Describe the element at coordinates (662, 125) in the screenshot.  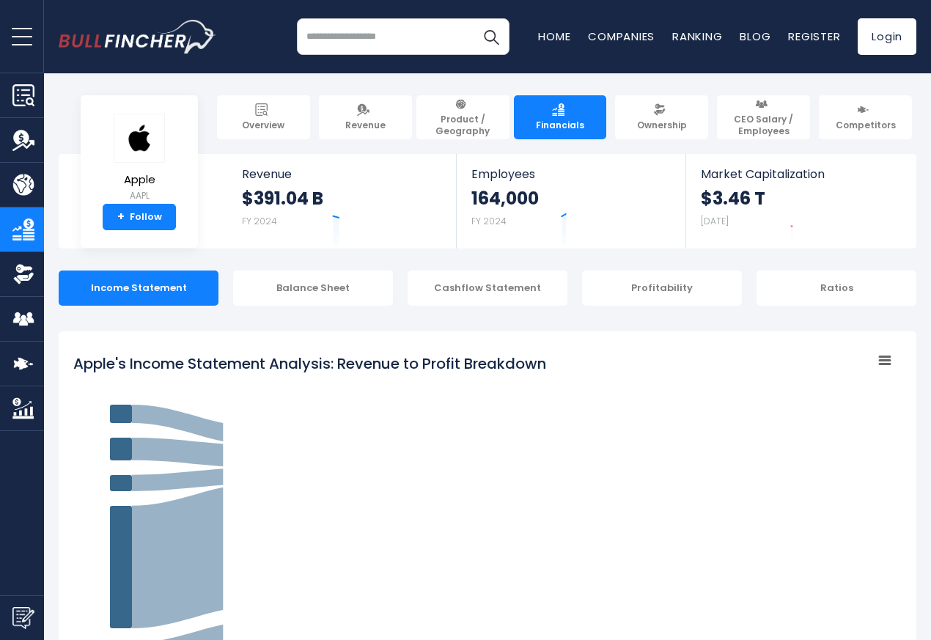
I see `span: Ownership` at that location.